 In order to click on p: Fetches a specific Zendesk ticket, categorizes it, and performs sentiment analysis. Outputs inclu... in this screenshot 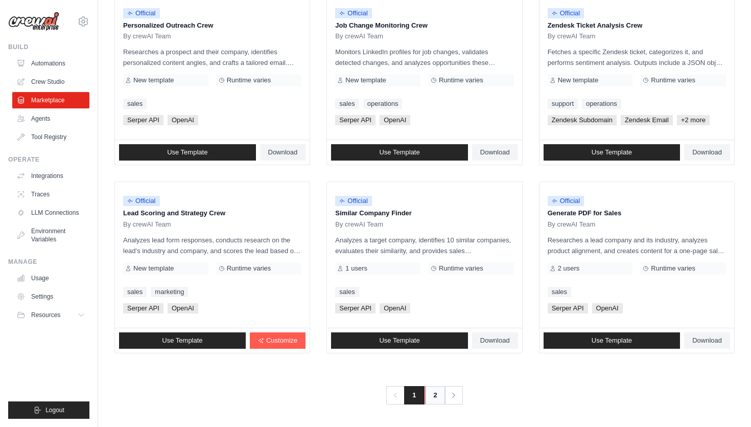, I will do `click(637, 57)`.